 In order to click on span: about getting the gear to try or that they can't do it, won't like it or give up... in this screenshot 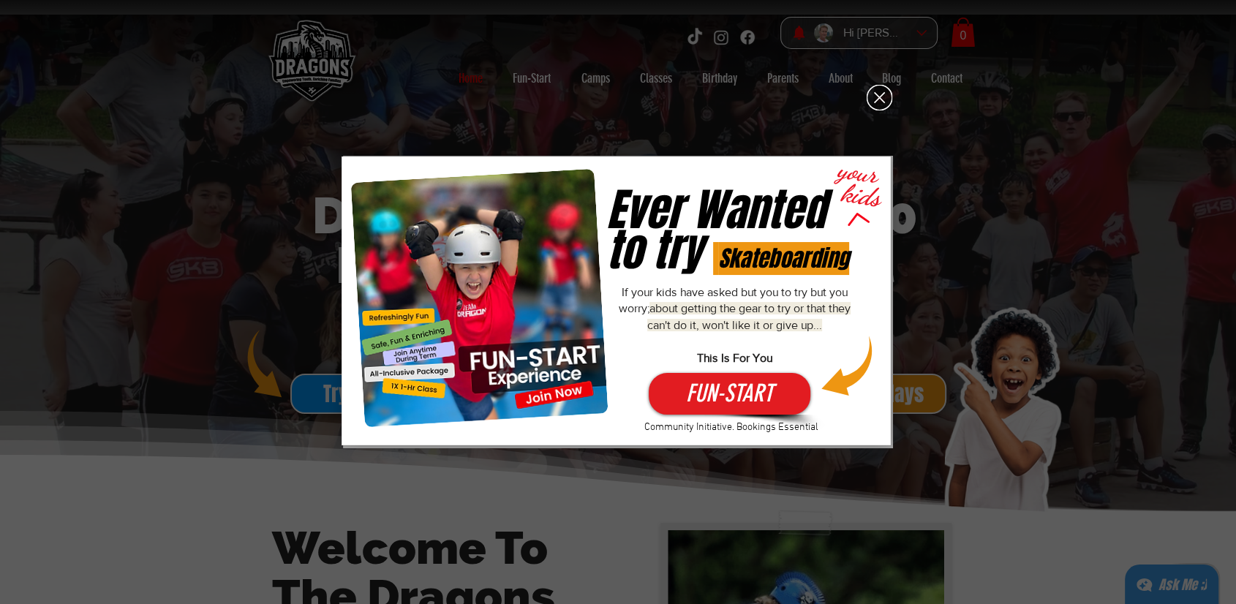, I will do `click(749, 316)`.